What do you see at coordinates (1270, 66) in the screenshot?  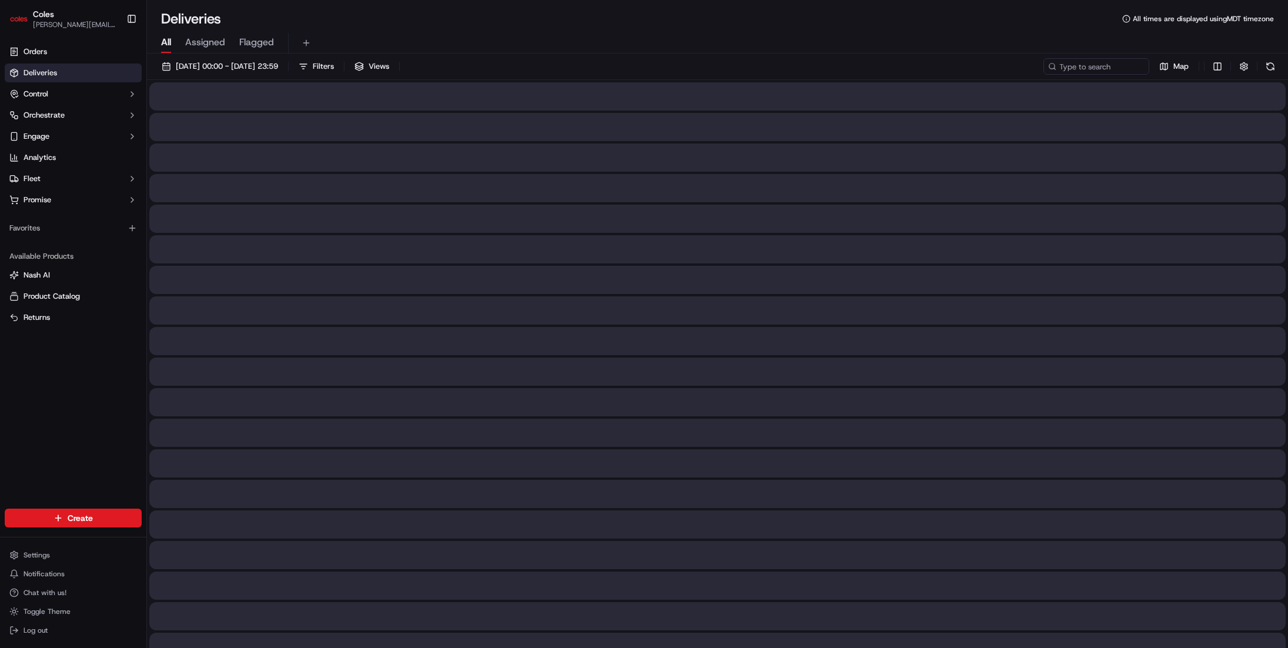 I see `button: Refresh` at bounding box center [1270, 66].